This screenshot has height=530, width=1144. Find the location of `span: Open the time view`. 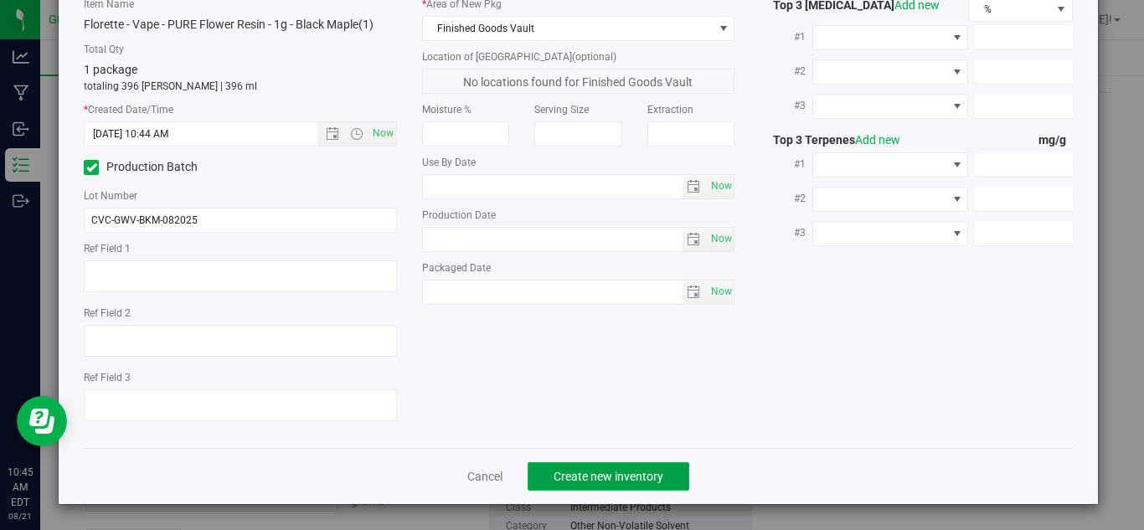

span: Open the time view is located at coordinates (357, 134).